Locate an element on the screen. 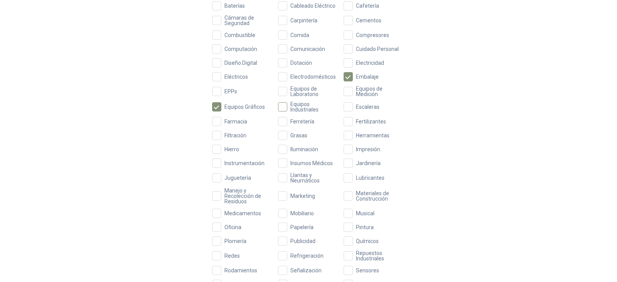  span: Musical is located at coordinates (365, 213).